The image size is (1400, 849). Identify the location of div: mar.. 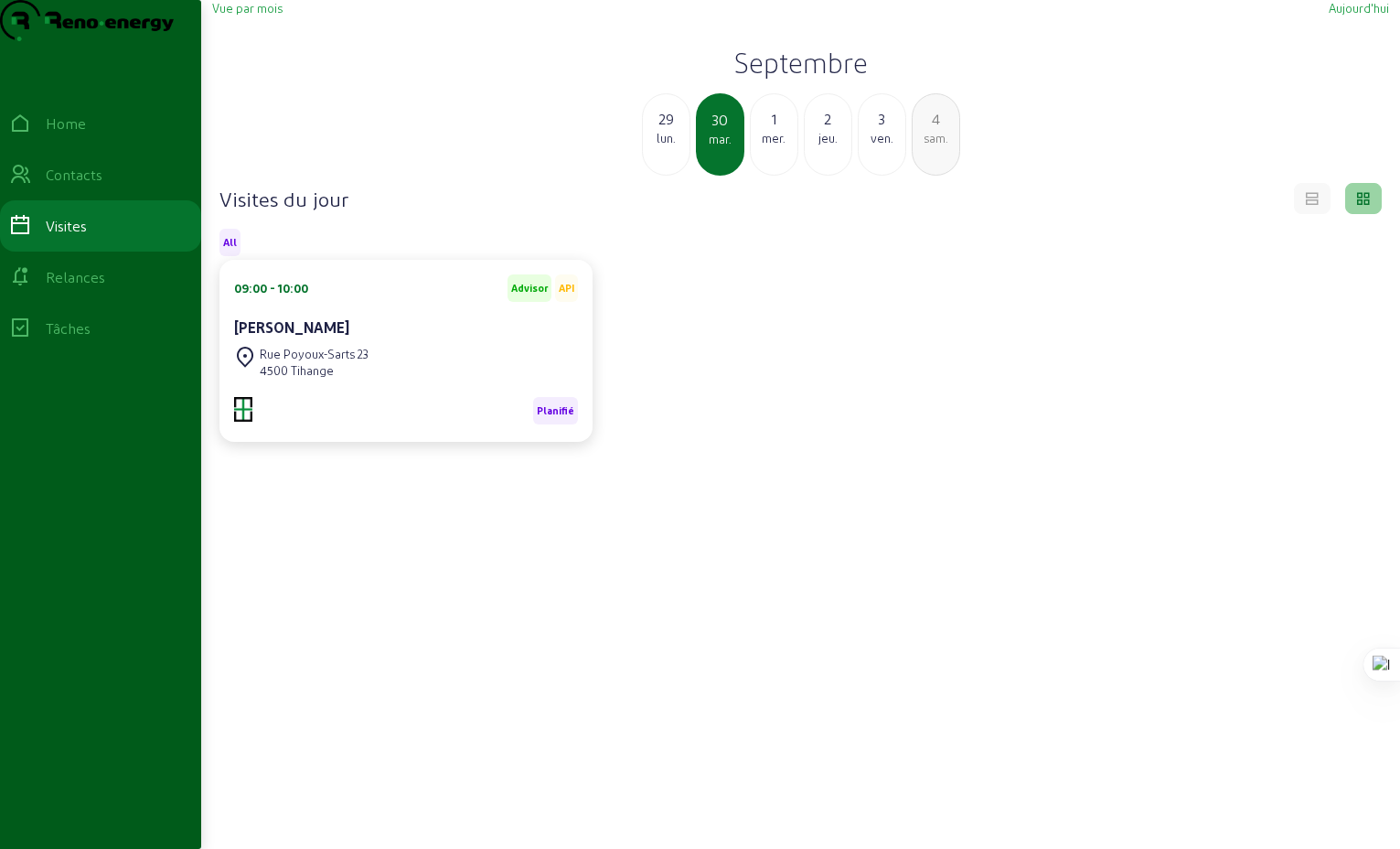
(720, 139).